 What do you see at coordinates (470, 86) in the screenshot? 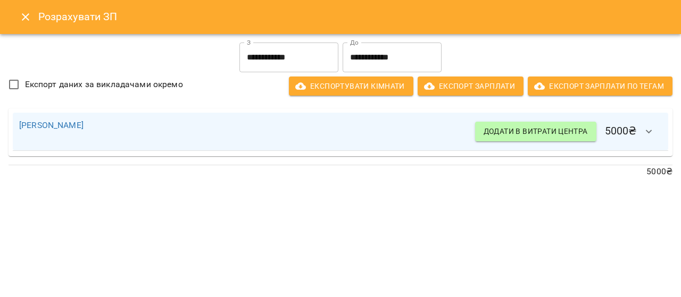
I see `button: Експорт Зарплати` at bounding box center [470, 86].